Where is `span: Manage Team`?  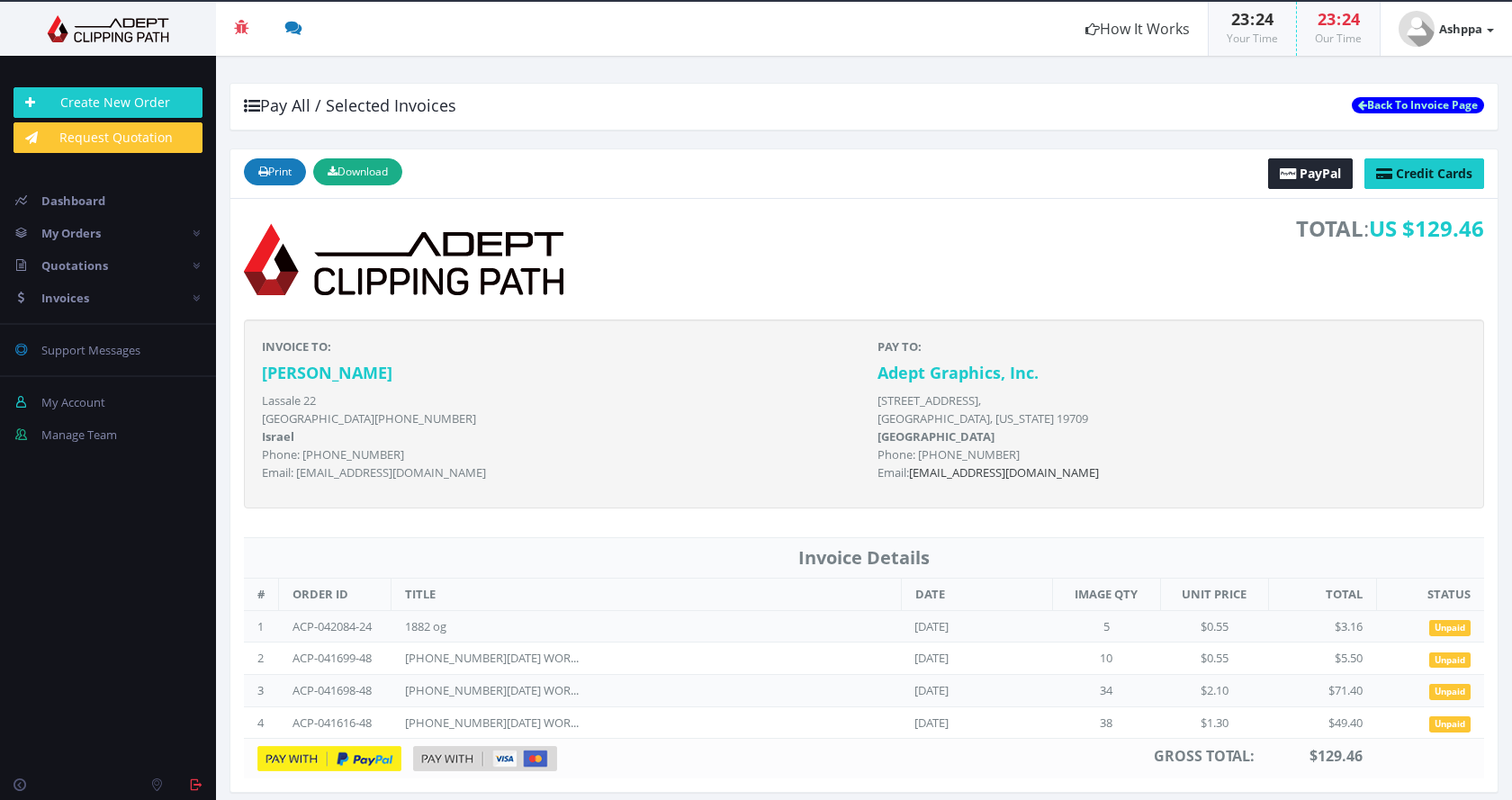
span: Manage Team is located at coordinates (80, 434).